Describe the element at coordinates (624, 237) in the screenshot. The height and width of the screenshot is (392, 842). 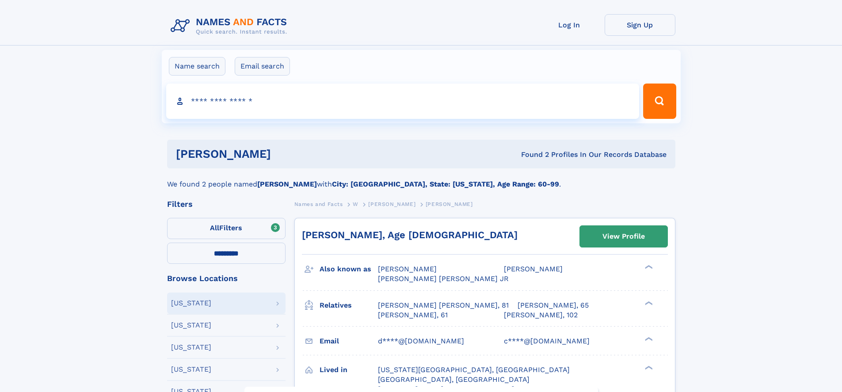
I see `a: View Profile` at that location.